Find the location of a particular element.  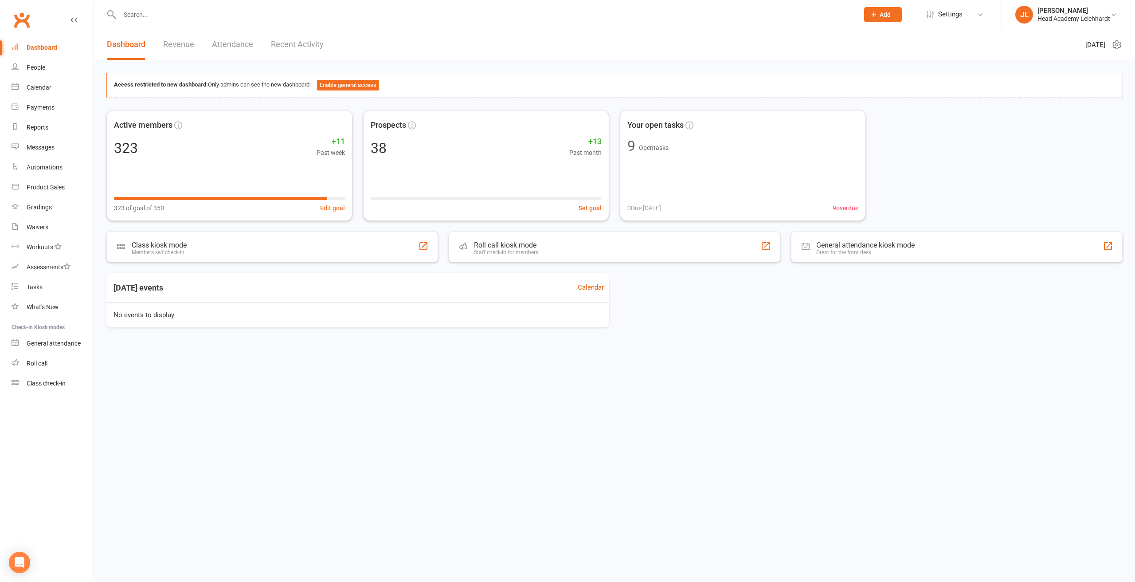

div: Staff check-in for members is located at coordinates (506, 252).